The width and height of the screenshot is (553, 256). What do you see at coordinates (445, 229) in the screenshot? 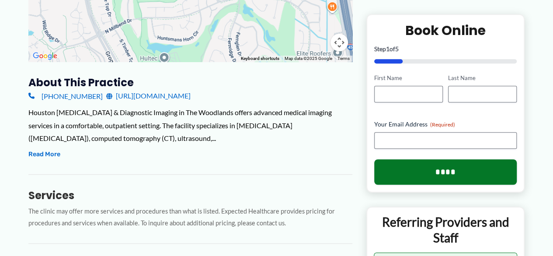
I see `p: Referring Providers and Staff` at bounding box center [445, 229].